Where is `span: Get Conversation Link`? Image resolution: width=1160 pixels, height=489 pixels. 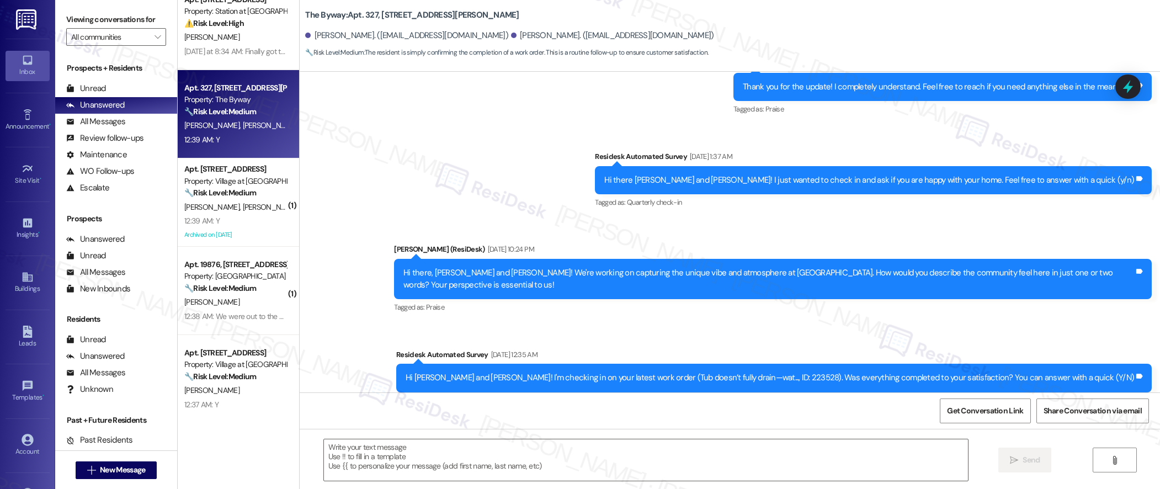
span: Get Conversation Link is located at coordinates (985, 411).